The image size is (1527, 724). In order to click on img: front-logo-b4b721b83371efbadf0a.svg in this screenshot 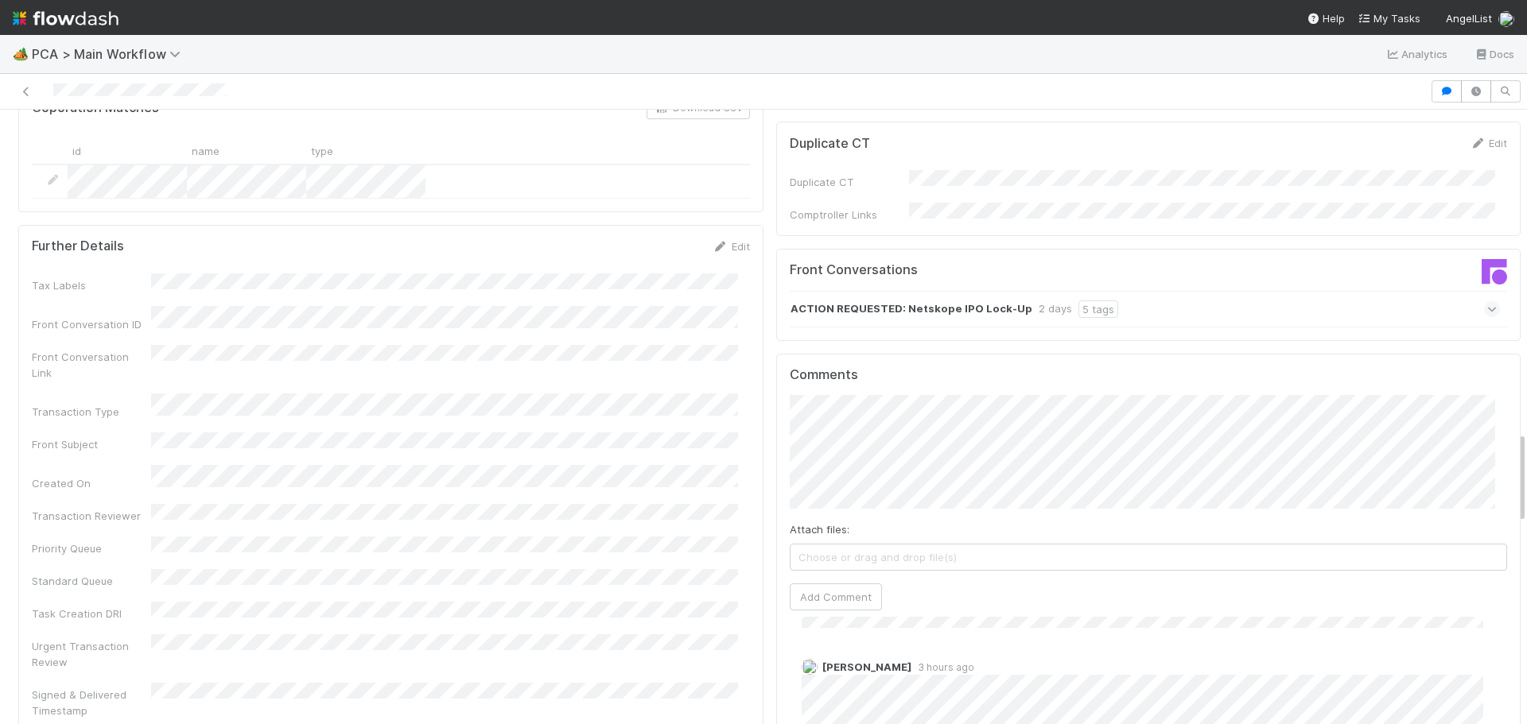, I will do `click(1494, 272)`.